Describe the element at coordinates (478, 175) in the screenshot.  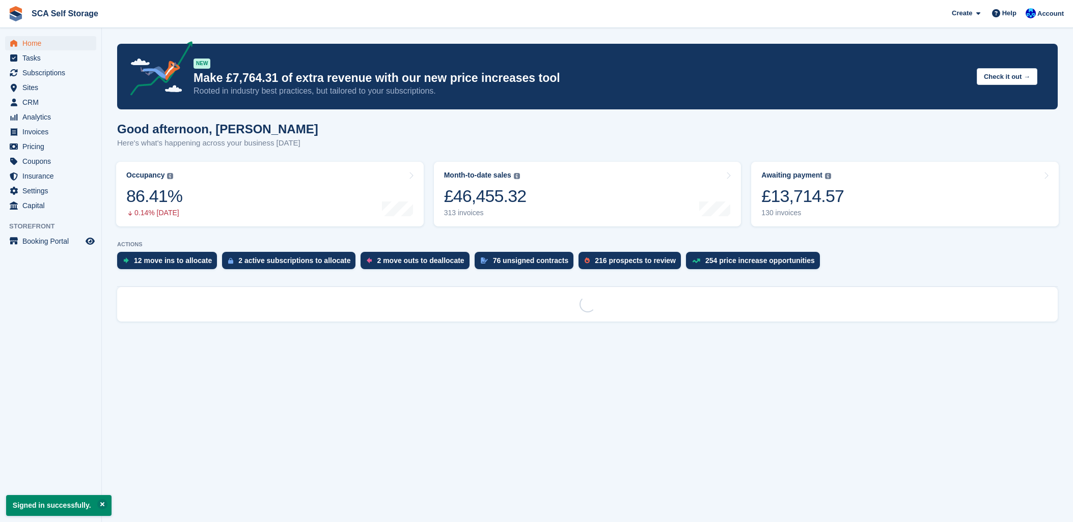
I see `div: Month-to-date sales` at that location.